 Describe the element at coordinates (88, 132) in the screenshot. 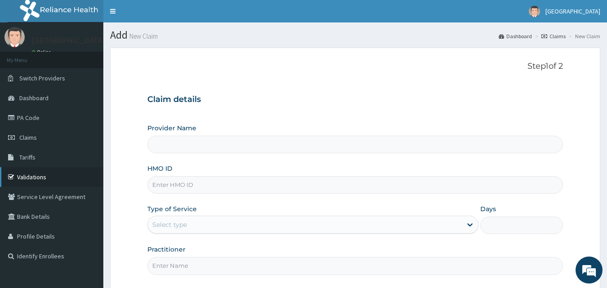

I see `span: We're online!` at that location.